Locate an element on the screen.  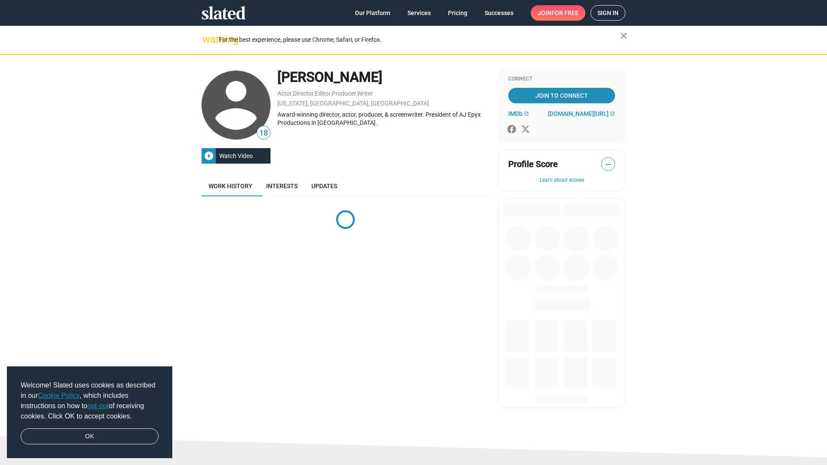
span: Work history is located at coordinates (230, 186).